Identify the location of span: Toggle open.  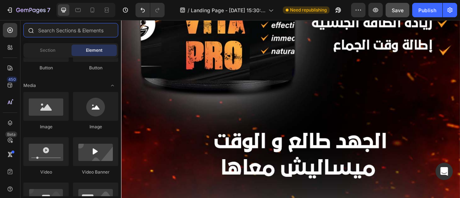
(113, 86).